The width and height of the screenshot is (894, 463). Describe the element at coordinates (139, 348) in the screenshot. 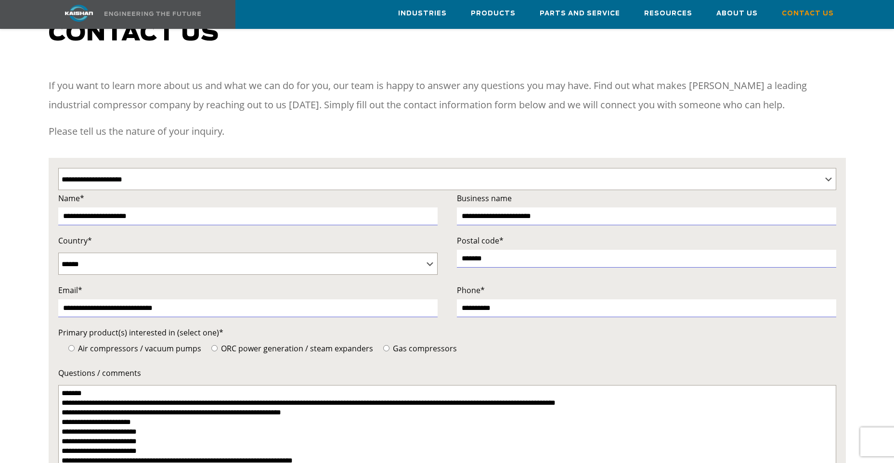

I see `span: Air compressors / vacuum pumps` at that location.